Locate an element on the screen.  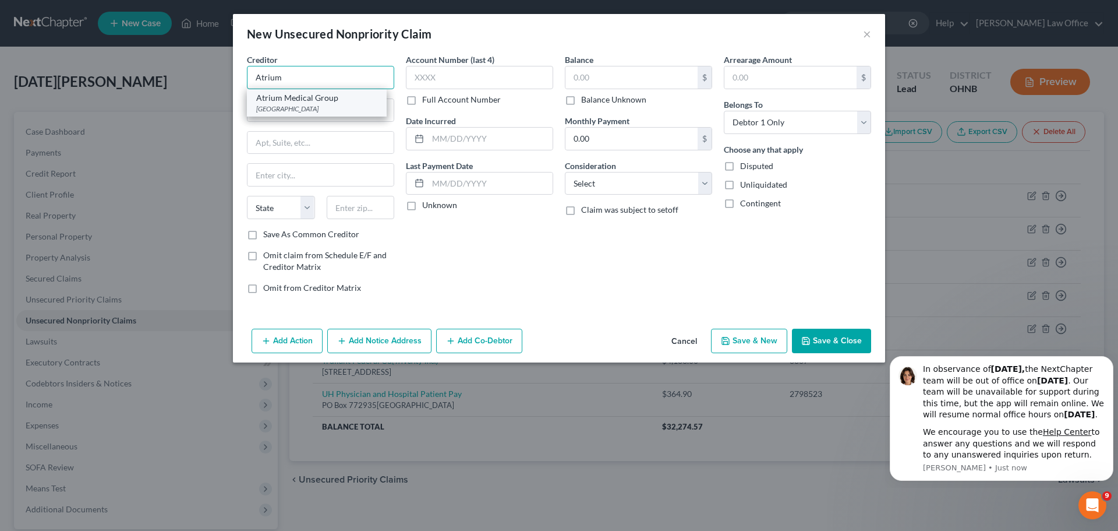
label: Last Payment Date is located at coordinates (439, 165).